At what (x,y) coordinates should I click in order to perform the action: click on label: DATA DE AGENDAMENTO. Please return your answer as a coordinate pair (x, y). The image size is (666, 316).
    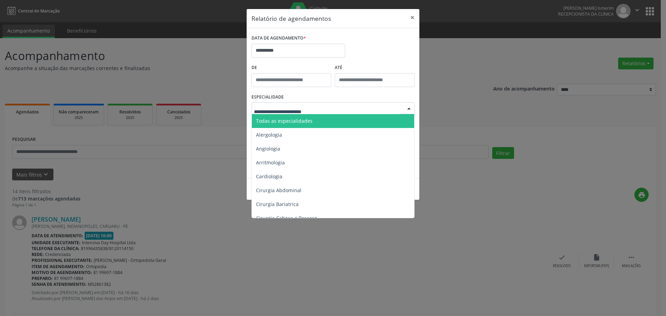
    Looking at the image, I should click on (279, 38).